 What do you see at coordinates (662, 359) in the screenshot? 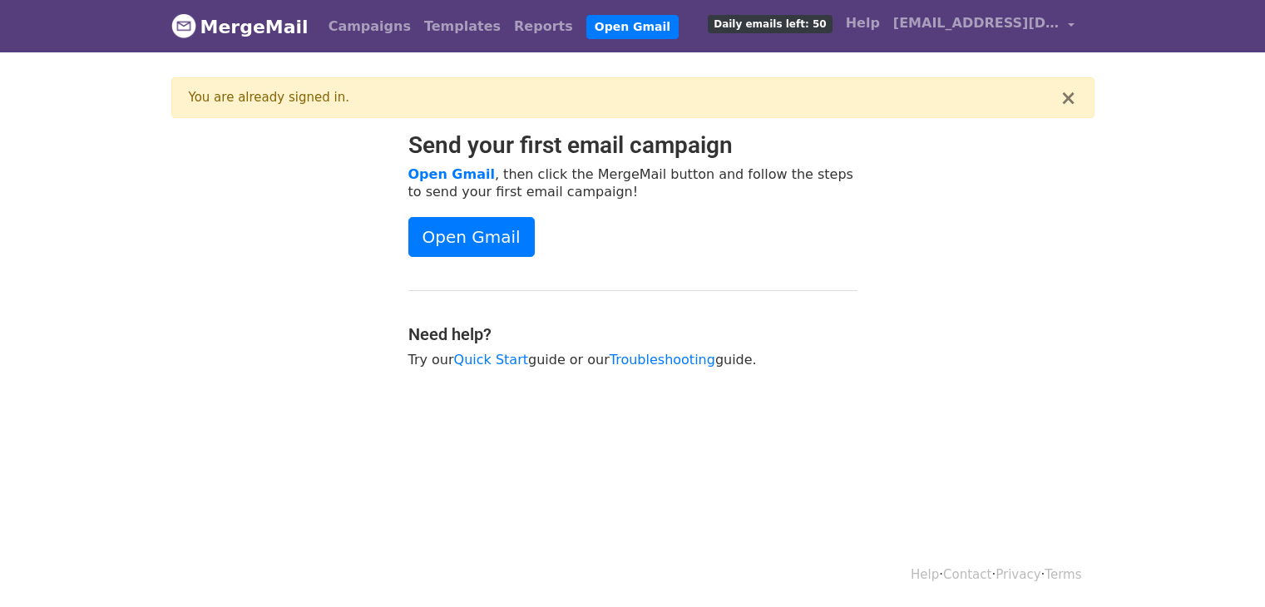
I see `a: Troubleshooting` at bounding box center [662, 359].